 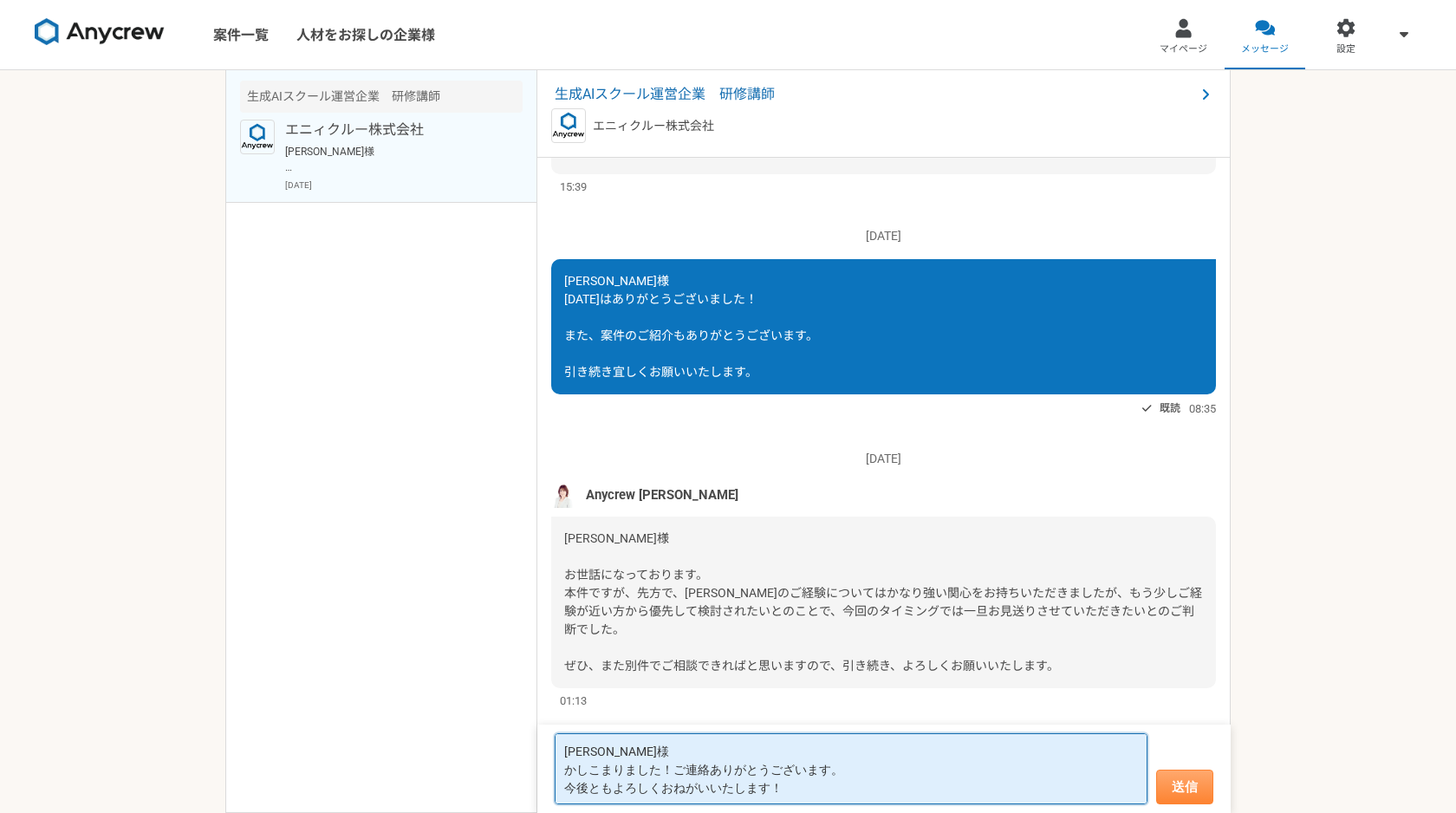 What do you see at coordinates (573, 186) in the screenshot?
I see `span: 15:39` at bounding box center [573, 186].